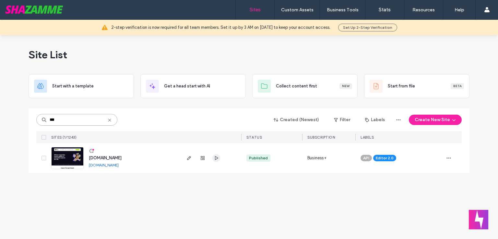  What do you see at coordinates (73, 86) in the screenshot?
I see `span: Start with a template` at bounding box center [73, 86].